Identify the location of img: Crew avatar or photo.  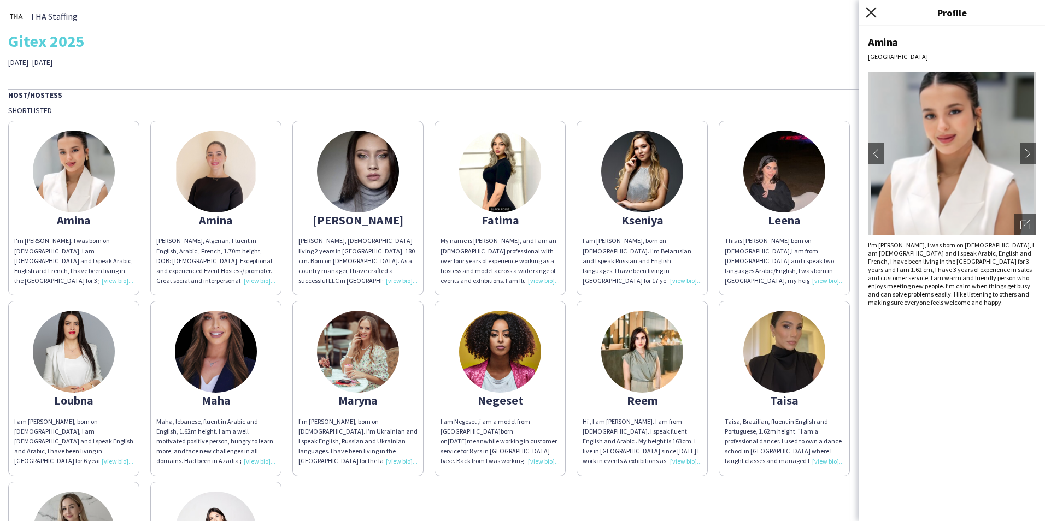
(952, 154).